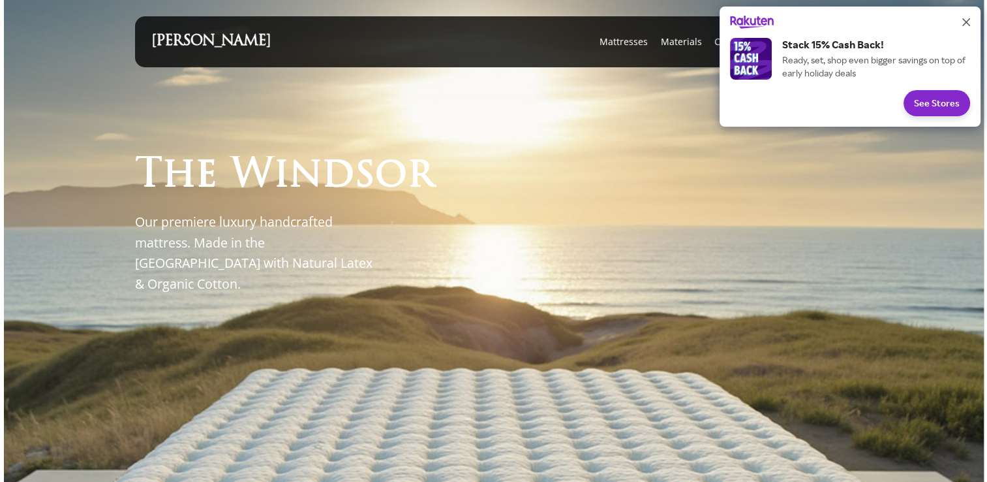 The height and width of the screenshot is (482, 987). What do you see at coordinates (285, 176) in the screenshot?
I see `h1: The Windsor` at bounding box center [285, 176].